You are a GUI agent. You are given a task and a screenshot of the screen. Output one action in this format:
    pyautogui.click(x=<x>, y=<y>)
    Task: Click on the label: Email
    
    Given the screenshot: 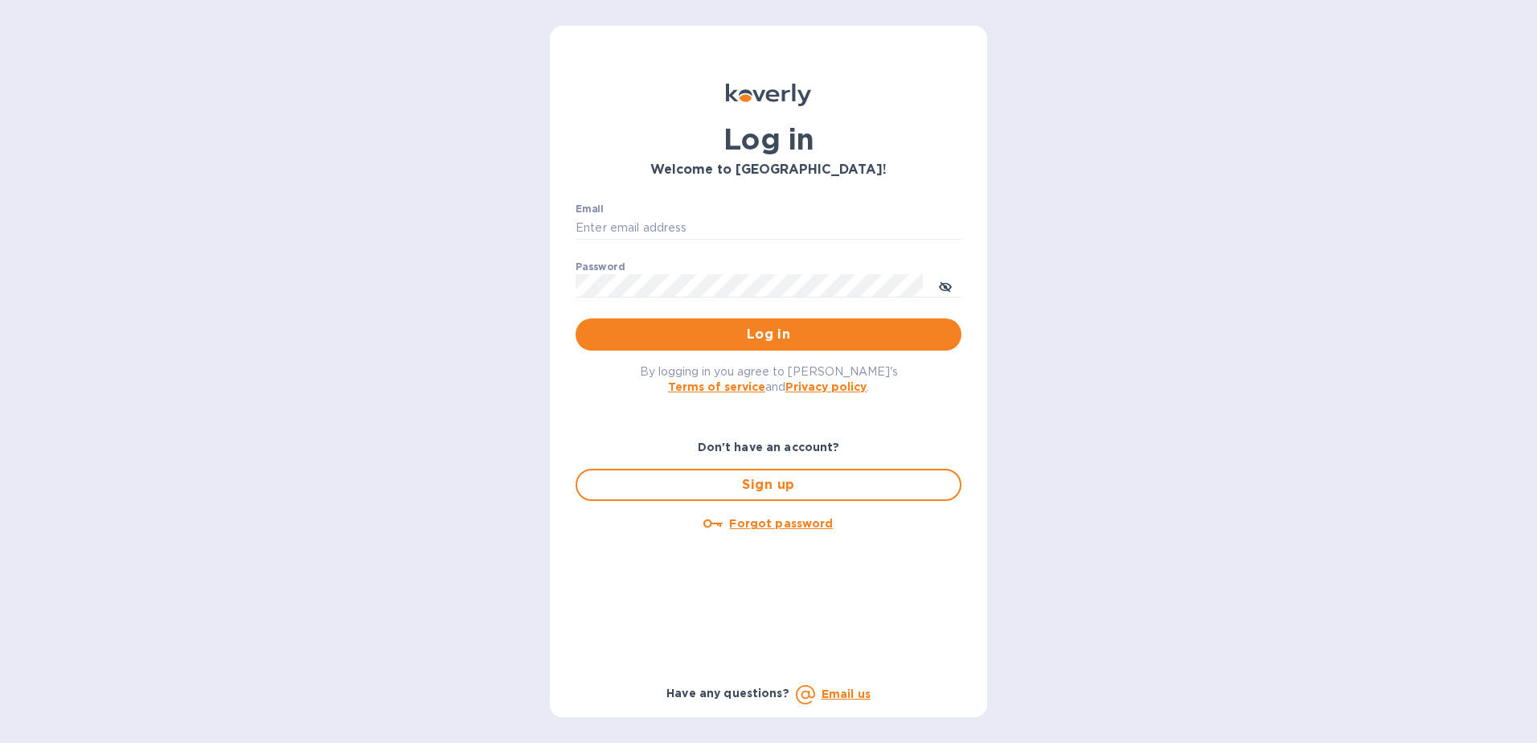 What is the action you would take?
    pyautogui.click(x=589, y=209)
    